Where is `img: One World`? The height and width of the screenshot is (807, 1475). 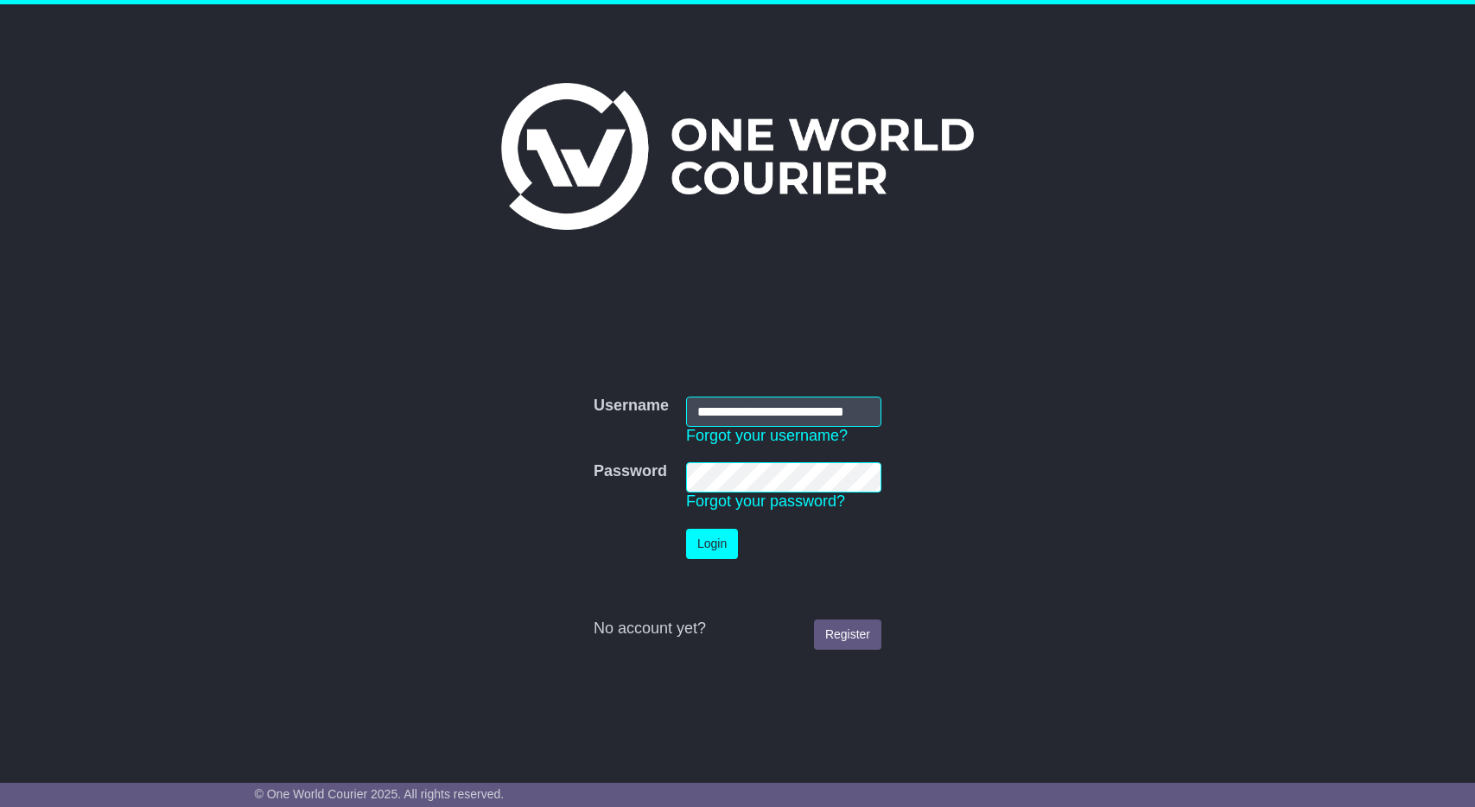 img: One World is located at coordinates (737, 156).